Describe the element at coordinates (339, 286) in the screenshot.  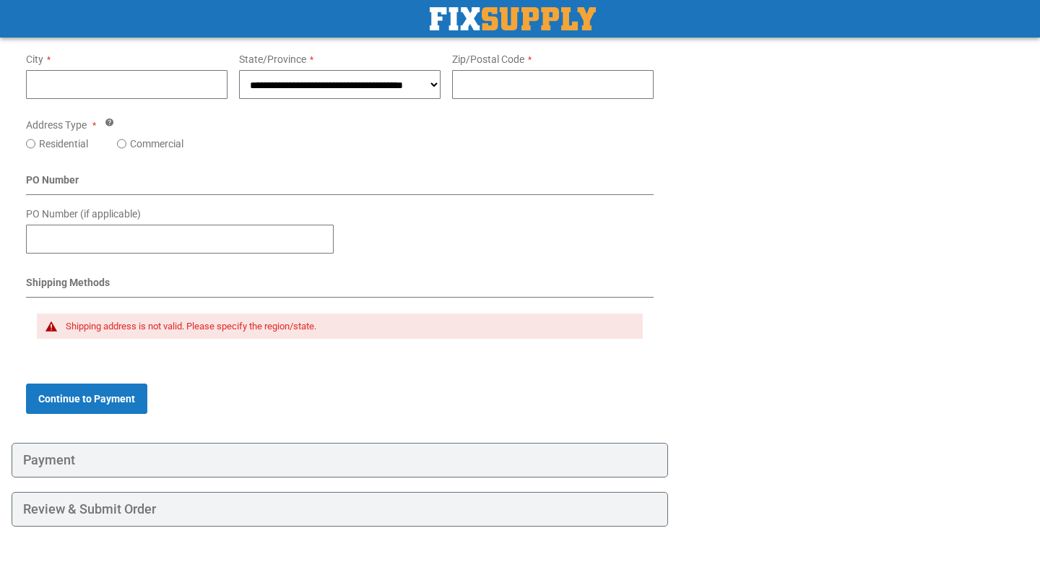
I see `div: Shipping Methods` at that location.